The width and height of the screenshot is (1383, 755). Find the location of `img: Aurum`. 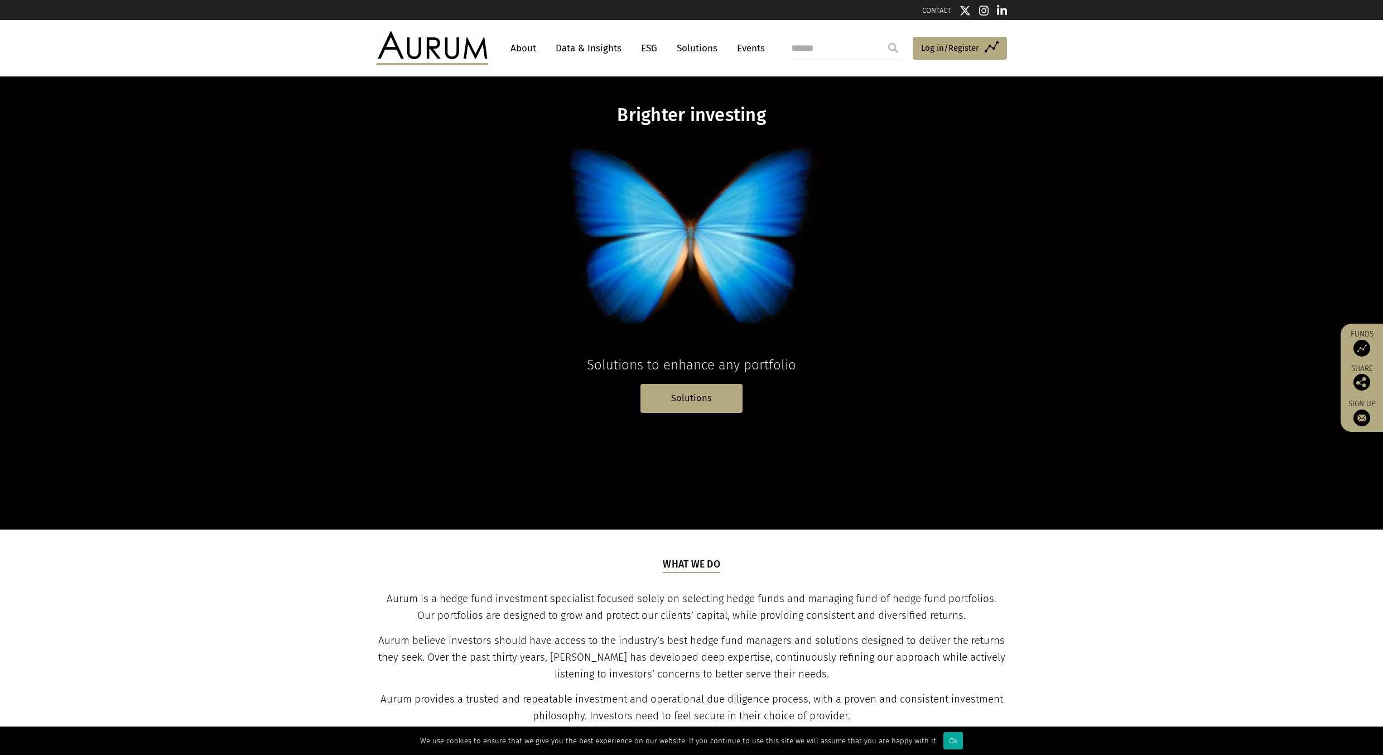

img: Aurum is located at coordinates (432, 48).